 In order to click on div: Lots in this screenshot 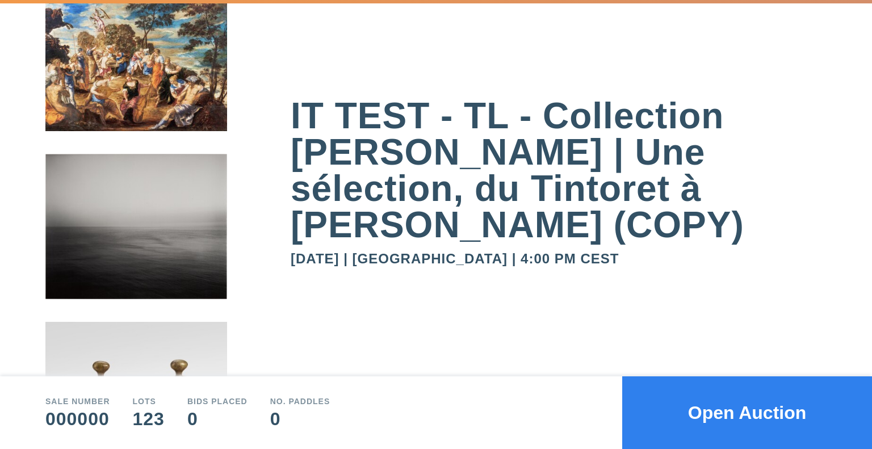, I will do `click(149, 401)`.